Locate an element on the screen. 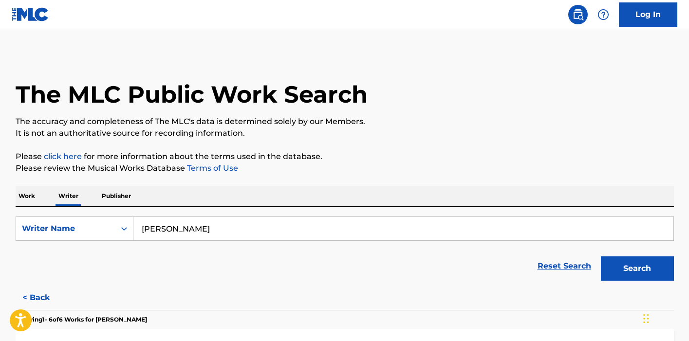 The image size is (689, 341). p: Work is located at coordinates (27, 196).